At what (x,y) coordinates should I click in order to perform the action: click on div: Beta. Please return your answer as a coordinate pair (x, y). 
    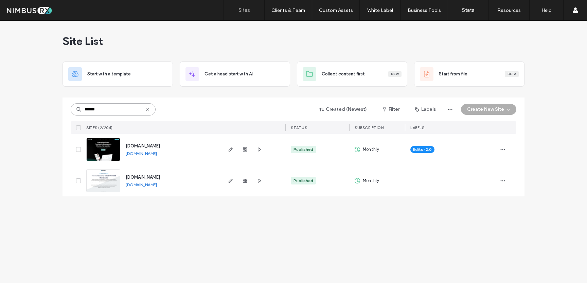
    Looking at the image, I should click on (512, 74).